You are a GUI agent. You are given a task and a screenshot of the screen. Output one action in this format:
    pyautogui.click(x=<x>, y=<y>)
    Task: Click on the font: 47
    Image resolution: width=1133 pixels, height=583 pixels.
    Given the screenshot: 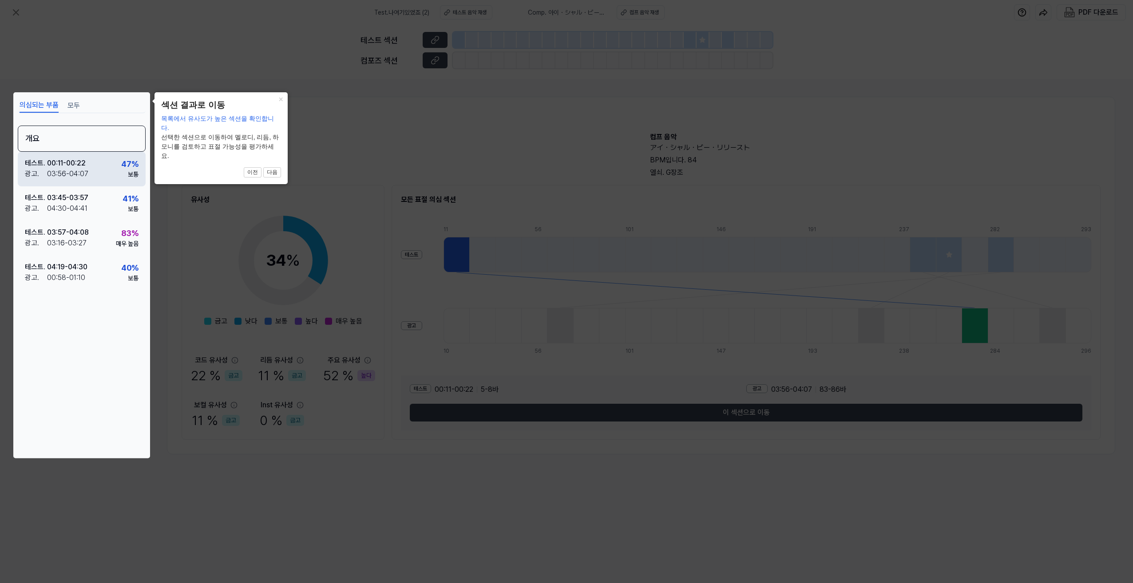 What is the action you would take?
    pyautogui.click(x=126, y=164)
    